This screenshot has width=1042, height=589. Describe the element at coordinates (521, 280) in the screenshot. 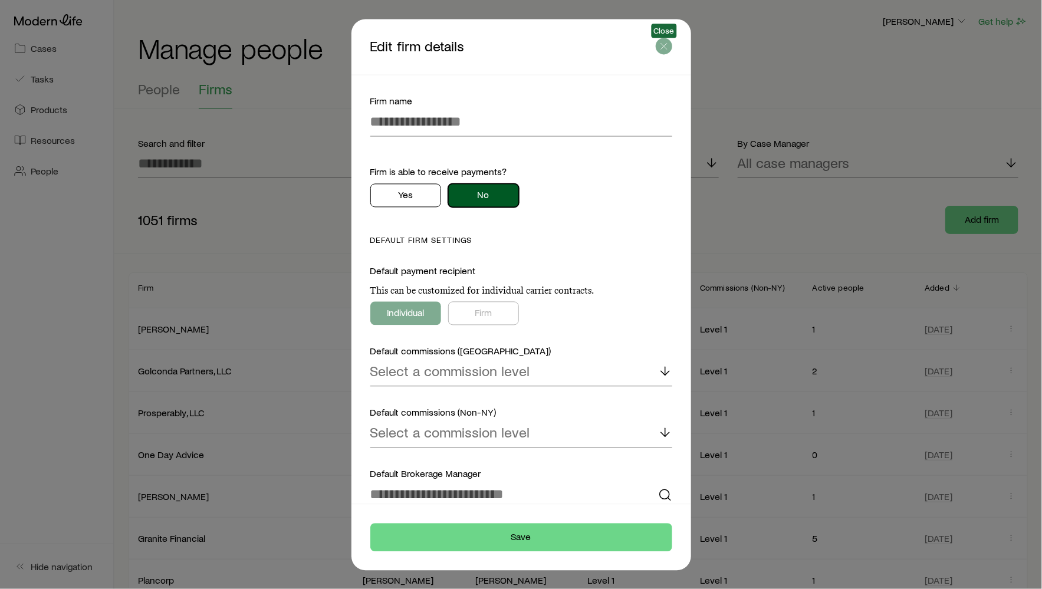

I see `div: Default payment recipient` at that location.